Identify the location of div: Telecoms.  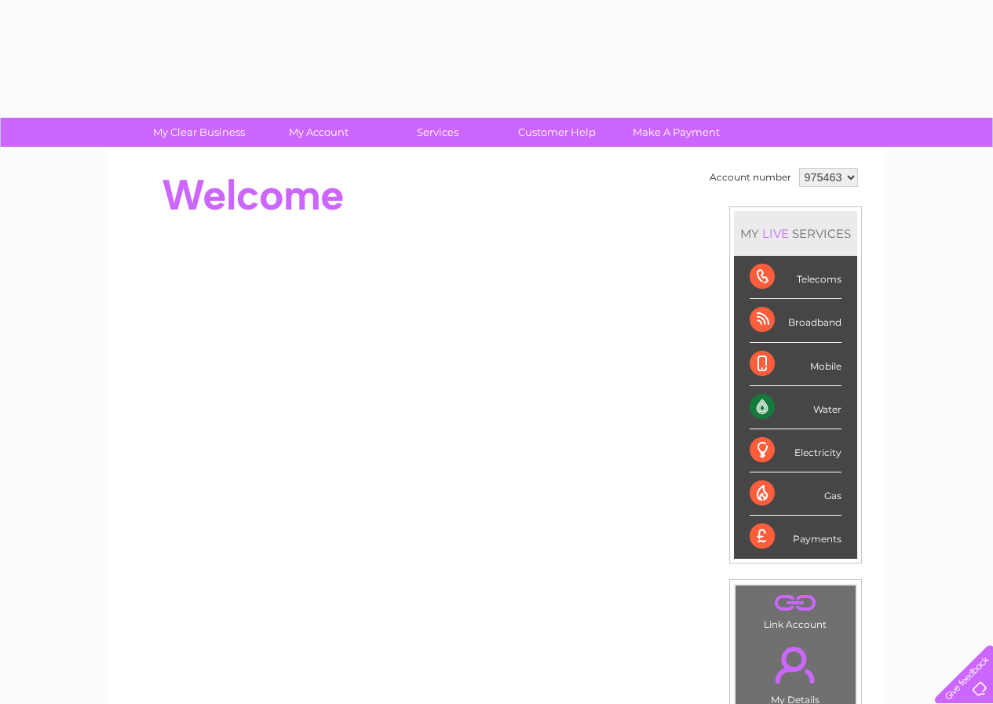
(795, 277).